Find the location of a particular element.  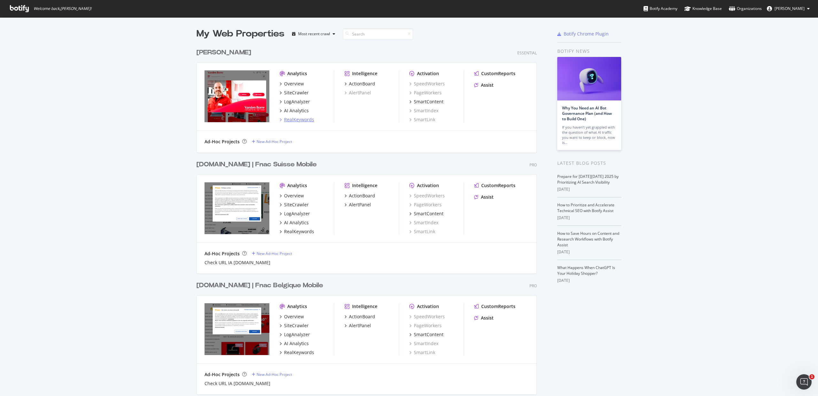

div: Assist is located at coordinates (487, 318).